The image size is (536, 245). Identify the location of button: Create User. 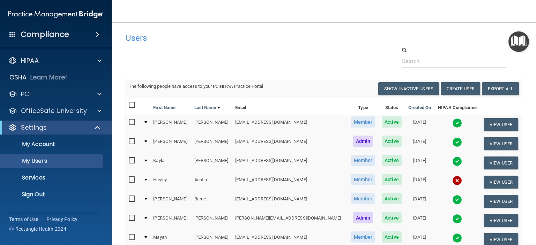
(460, 89).